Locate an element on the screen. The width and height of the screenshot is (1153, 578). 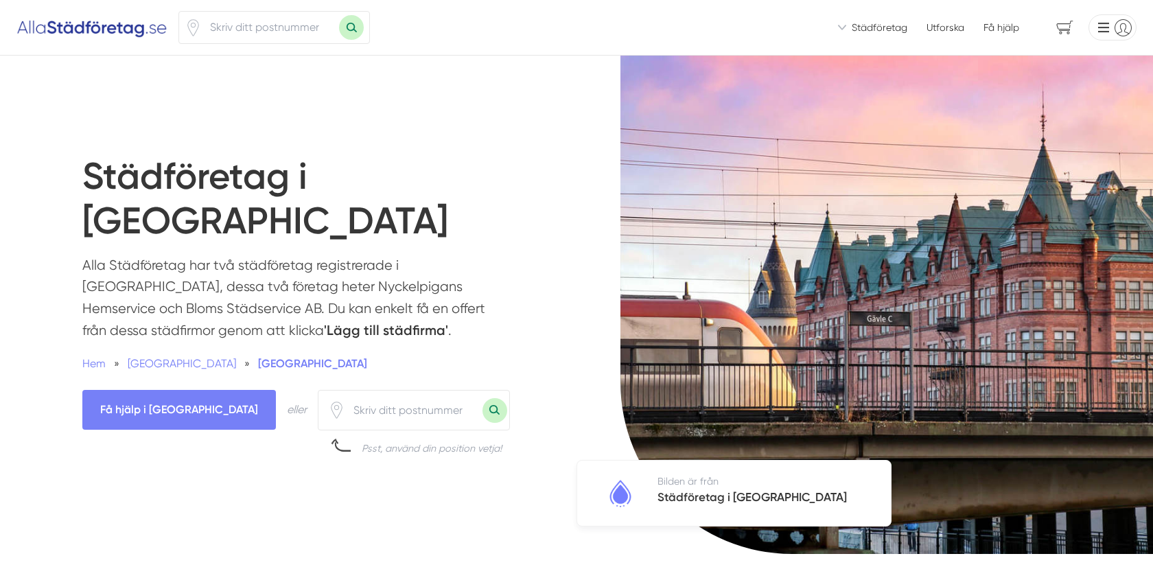
span: Få hjälp i Söderhamn is located at coordinates (179, 409).